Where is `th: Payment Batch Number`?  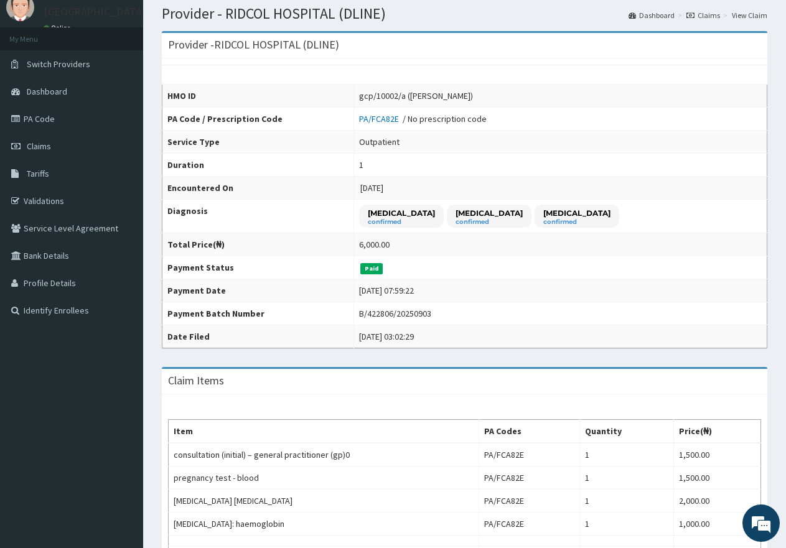
th: Payment Batch Number is located at coordinates (258, 313).